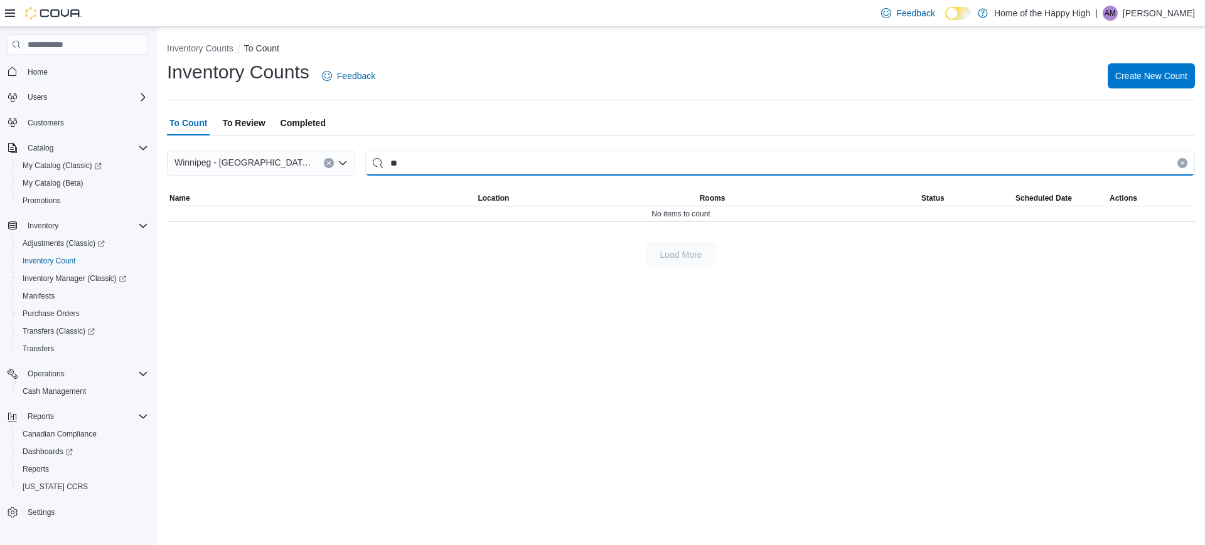  Describe the element at coordinates (83, 349) in the screenshot. I see `button: Transfers` at that location.